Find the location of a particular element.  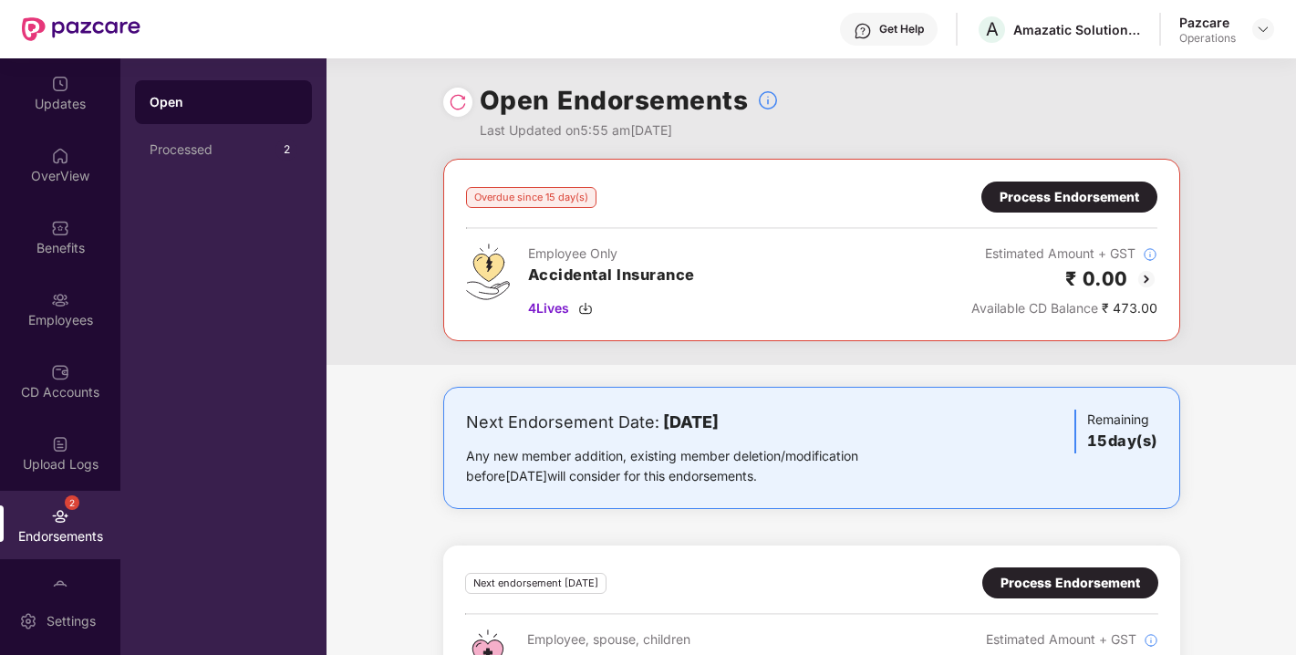

img: svg+xml;base64,PHN2ZyBpZD0iSG9tZSIgeG1sbnM9Imh0dHA6Ly93d3cudzMub3JnLzIwMDAvc3ZnIiB3aWR0aD0iMjAiIG... is located at coordinates (60, 156).